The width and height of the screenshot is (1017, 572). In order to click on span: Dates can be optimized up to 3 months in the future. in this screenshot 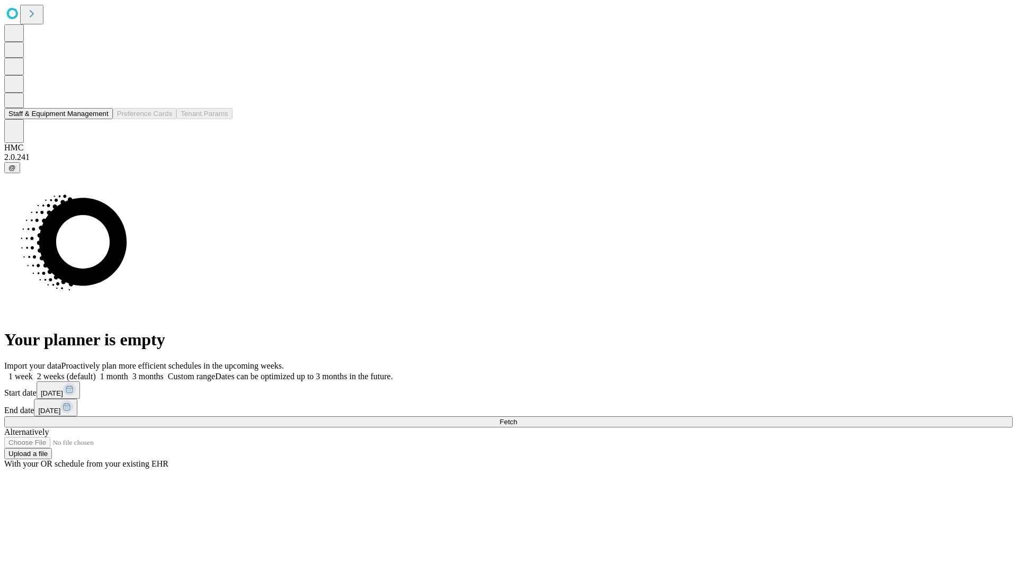, I will do `click(304, 376)`.